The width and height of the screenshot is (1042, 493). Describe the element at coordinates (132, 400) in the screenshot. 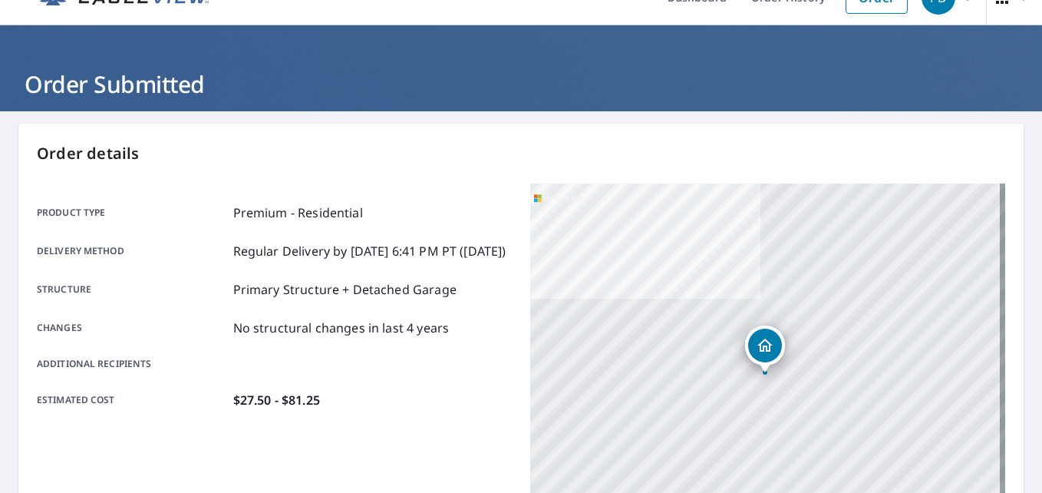

I see `p: Estimated cost` at that location.